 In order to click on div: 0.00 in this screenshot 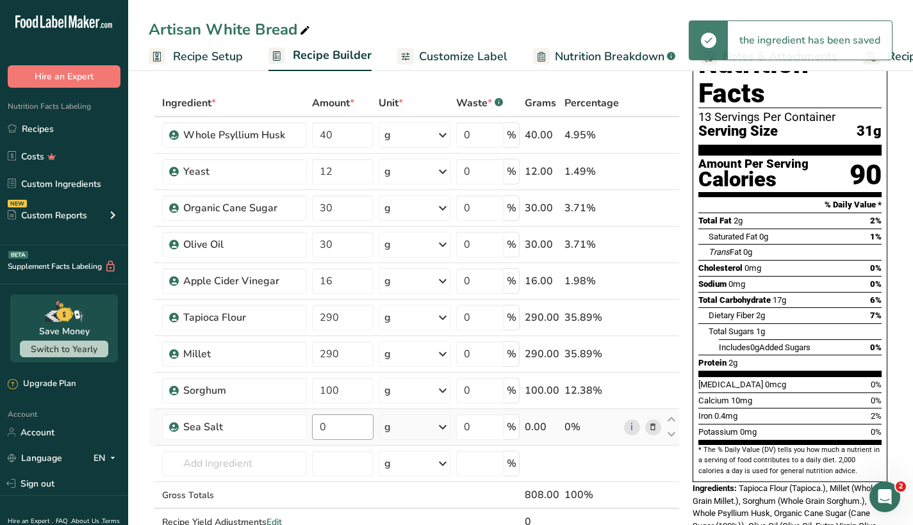, I will do `click(542, 427)`.